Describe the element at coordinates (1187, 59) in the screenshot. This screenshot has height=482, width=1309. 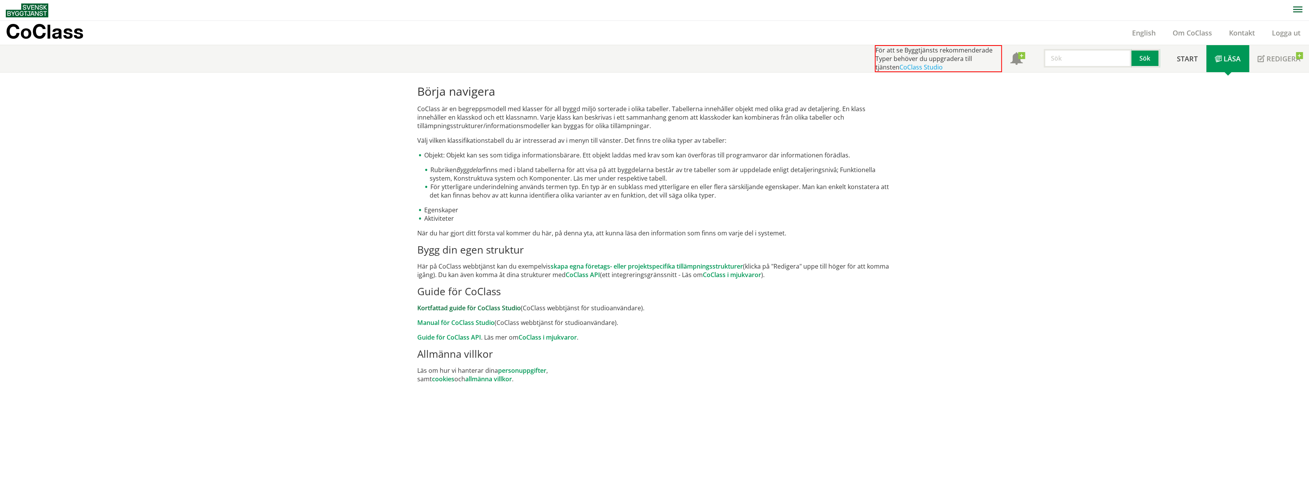
I see `a: Start` at that location.